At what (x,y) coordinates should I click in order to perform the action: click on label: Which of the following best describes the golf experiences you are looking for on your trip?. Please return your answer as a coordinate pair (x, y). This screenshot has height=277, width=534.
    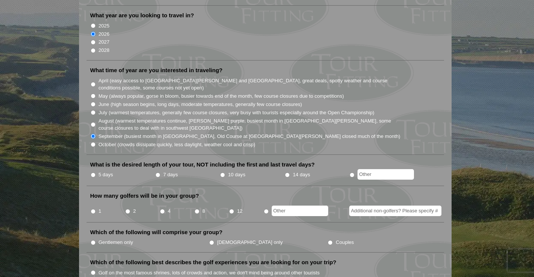
    Looking at the image, I should click on (213, 262).